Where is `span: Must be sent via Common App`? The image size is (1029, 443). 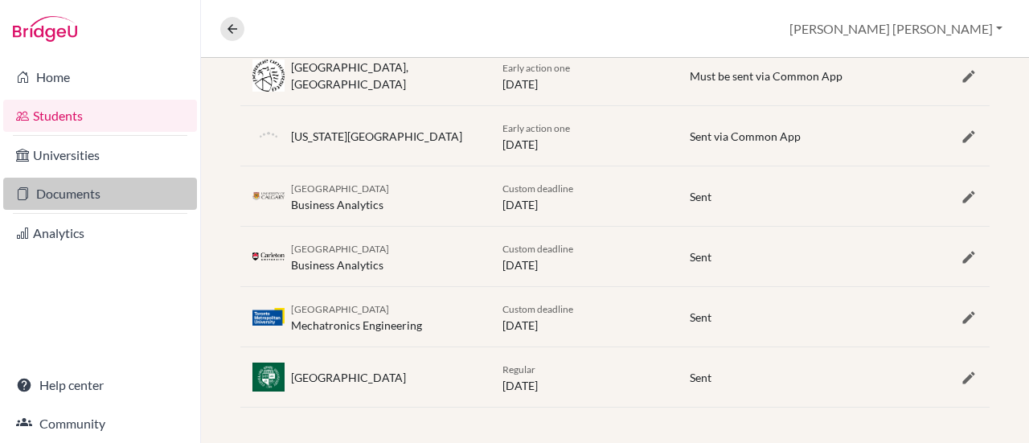 span: Must be sent via Common App is located at coordinates (766, 76).